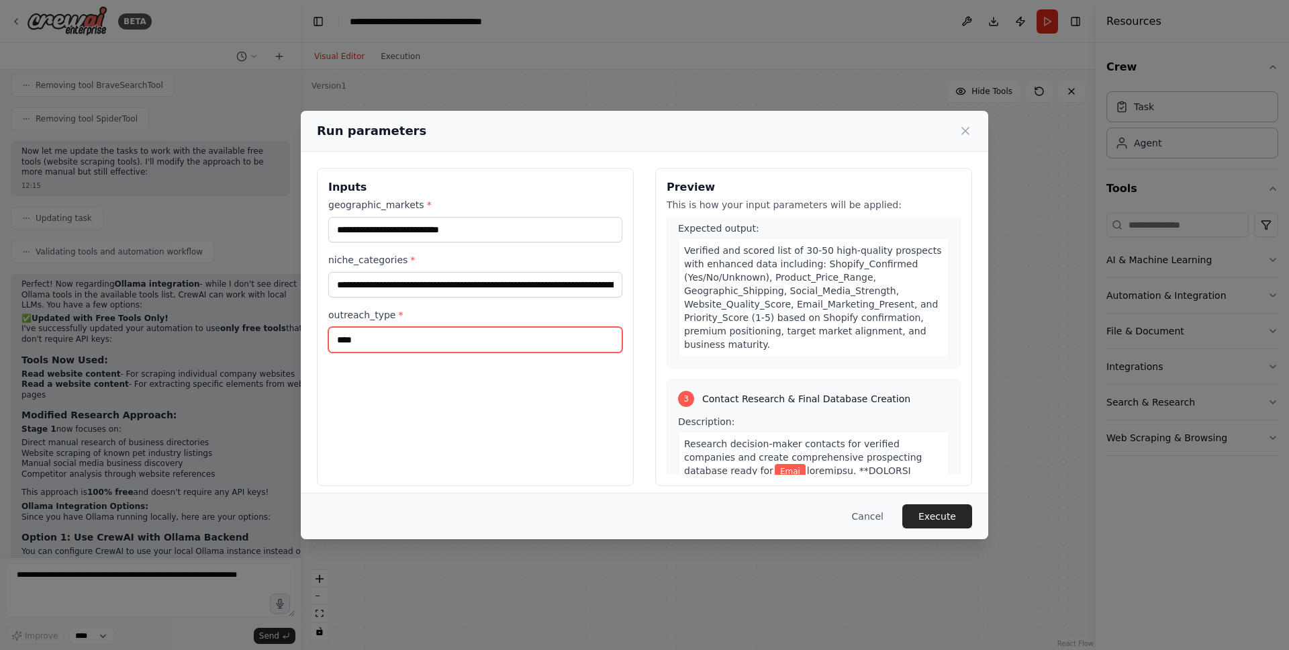 This screenshot has height=650, width=1289. Describe the element at coordinates (806, 399) in the screenshot. I see `span: Contact Research & Final Database Creation` at that location.